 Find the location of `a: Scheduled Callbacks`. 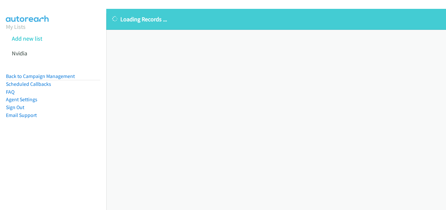

a: Scheduled Callbacks is located at coordinates (29, 84).